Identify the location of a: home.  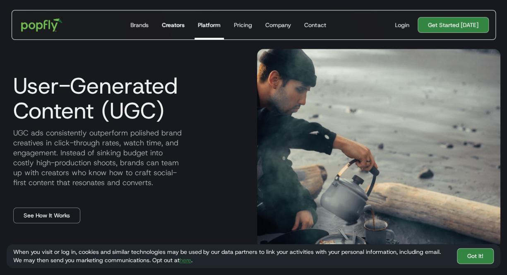
(42, 25).